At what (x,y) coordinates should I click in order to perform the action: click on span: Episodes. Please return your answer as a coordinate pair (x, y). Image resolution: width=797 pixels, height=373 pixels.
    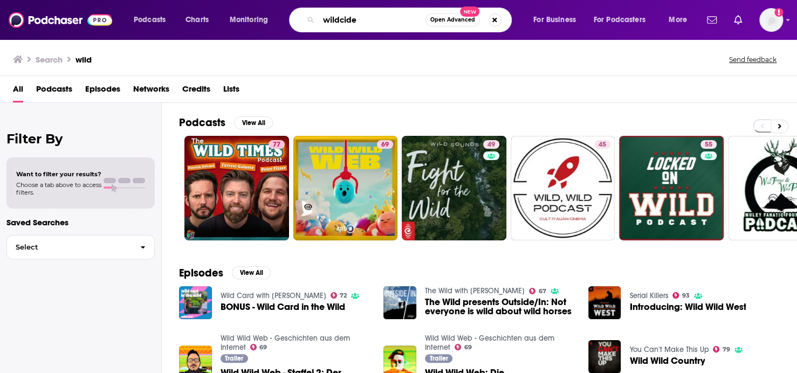
    Looking at the image, I should click on (102, 91).